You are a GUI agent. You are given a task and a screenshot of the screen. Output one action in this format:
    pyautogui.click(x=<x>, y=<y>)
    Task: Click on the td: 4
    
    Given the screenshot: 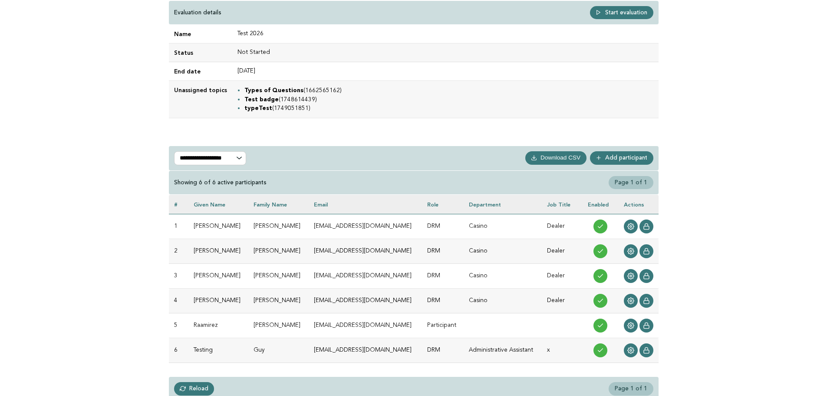 What is the action you would take?
    pyautogui.click(x=179, y=301)
    